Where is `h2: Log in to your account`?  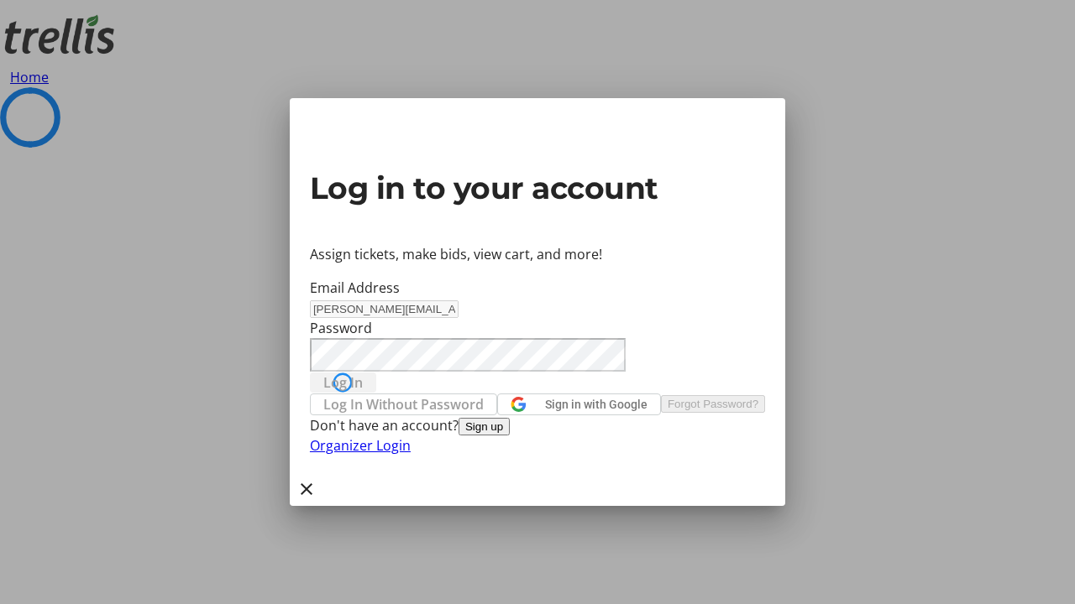
h2: Log in to your account is located at coordinates (537, 188).